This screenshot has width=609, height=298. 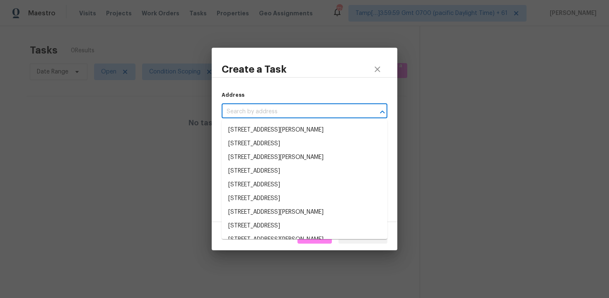 I want to click on button: close, so click(x=378, y=69).